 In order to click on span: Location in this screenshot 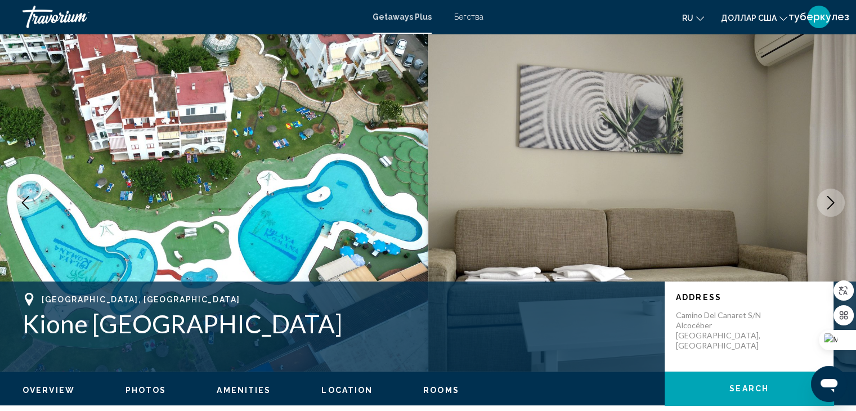, I will do `click(347, 390)`.